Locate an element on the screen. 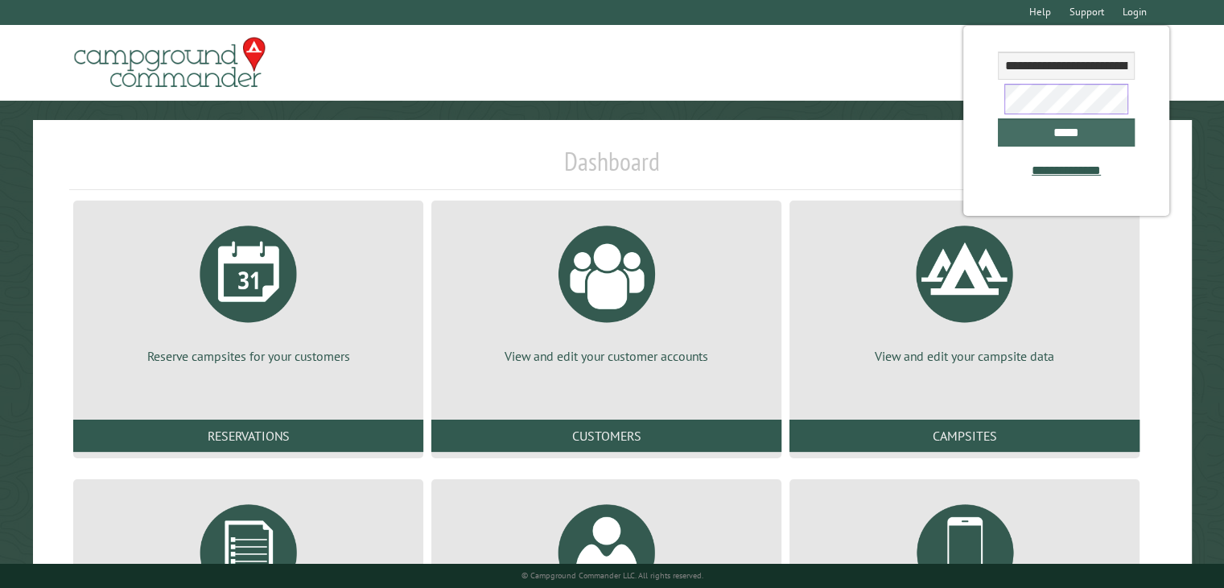 Image resolution: width=1224 pixels, height=588 pixels. a: Reserve campsites for your customers is located at coordinates (248, 289).